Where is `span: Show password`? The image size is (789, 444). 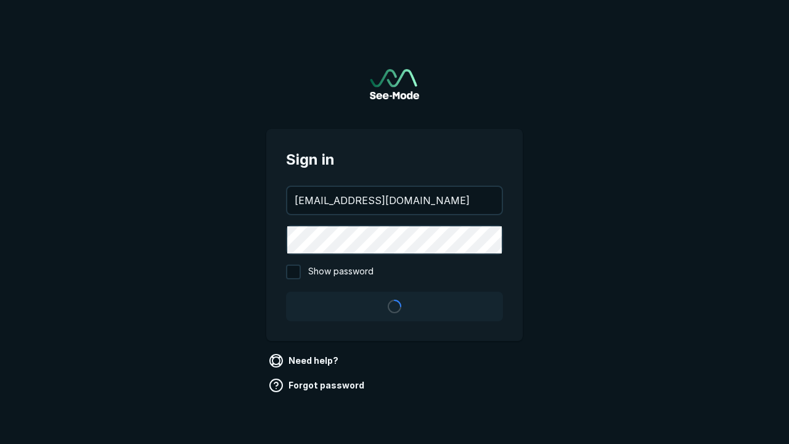
span: Show password is located at coordinates (341, 272).